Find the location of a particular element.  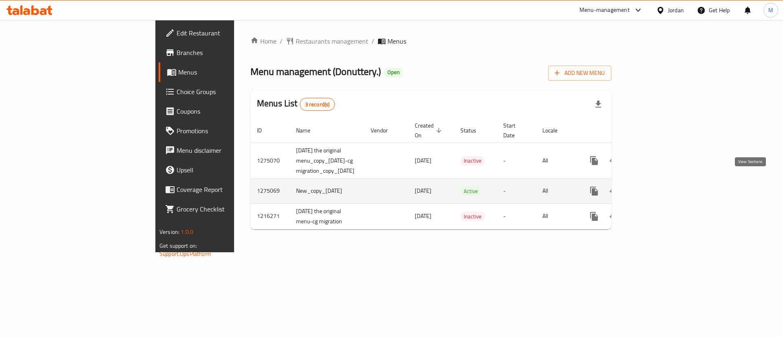

a: Upsell is located at coordinates (222, 170).